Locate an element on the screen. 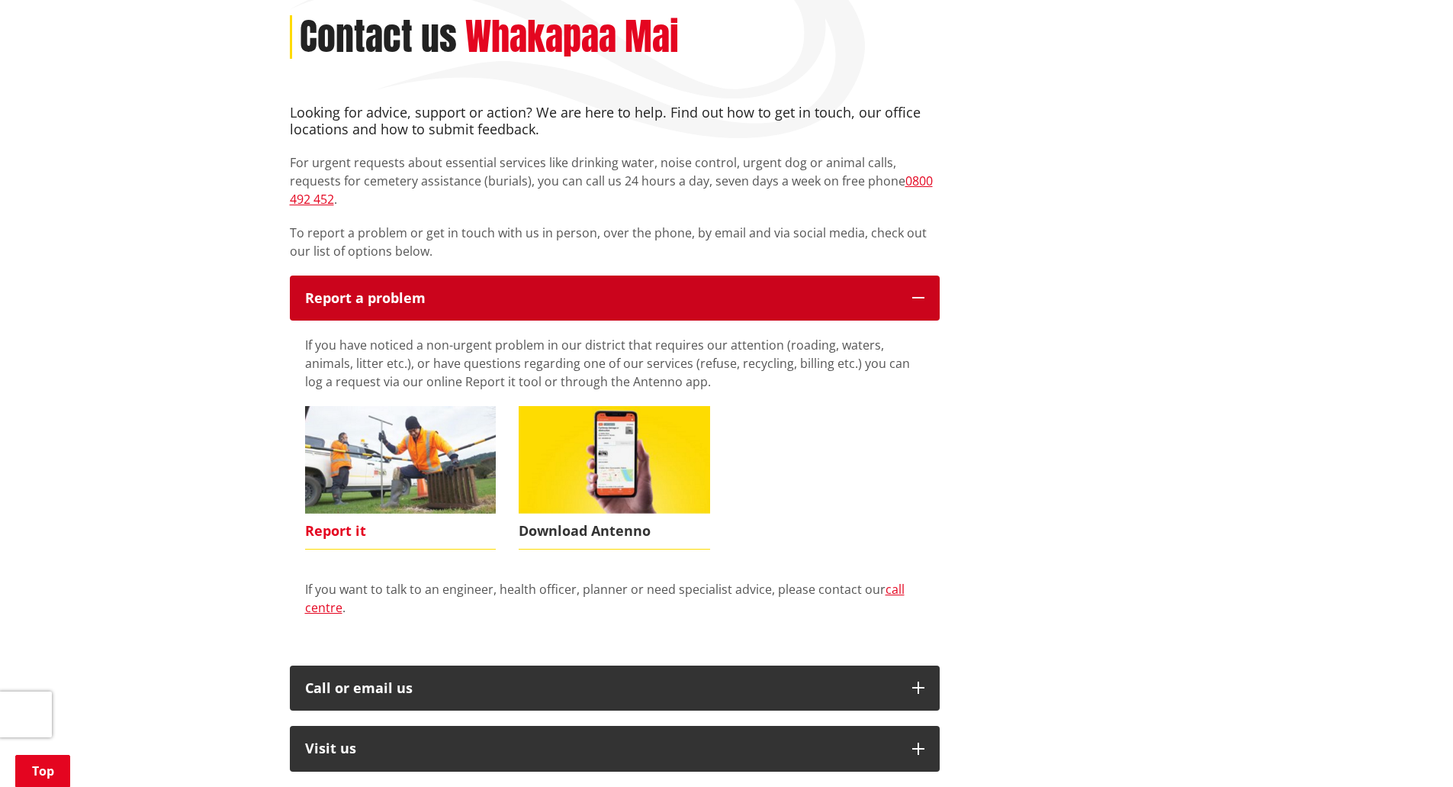 This screenshot has height=787, width=1453. div: If you want to talk to an engineer, health officer, planner or need specialist advice, please con... is located at coordinates (615, 607).